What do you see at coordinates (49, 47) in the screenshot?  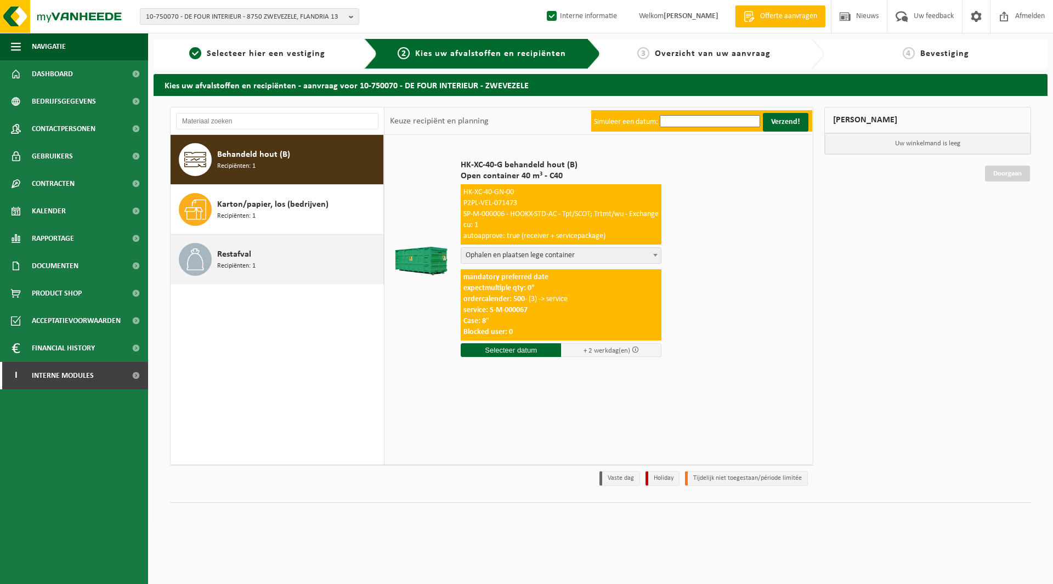 I see `span: Navigatie` at bounding box center [49, 47].